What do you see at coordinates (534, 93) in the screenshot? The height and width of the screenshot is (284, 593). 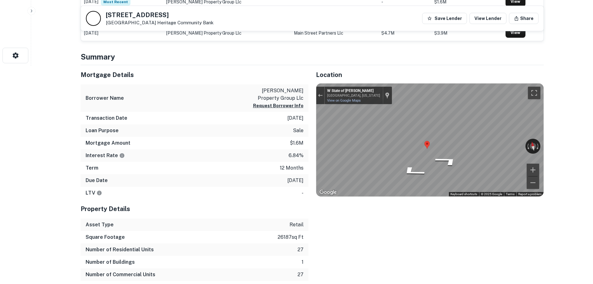 I see `button: Toggle fullscreen view` at bounding box center [534, 93].